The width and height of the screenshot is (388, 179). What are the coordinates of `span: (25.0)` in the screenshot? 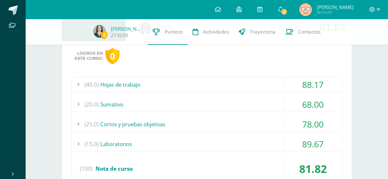 It's located at (92, 124).